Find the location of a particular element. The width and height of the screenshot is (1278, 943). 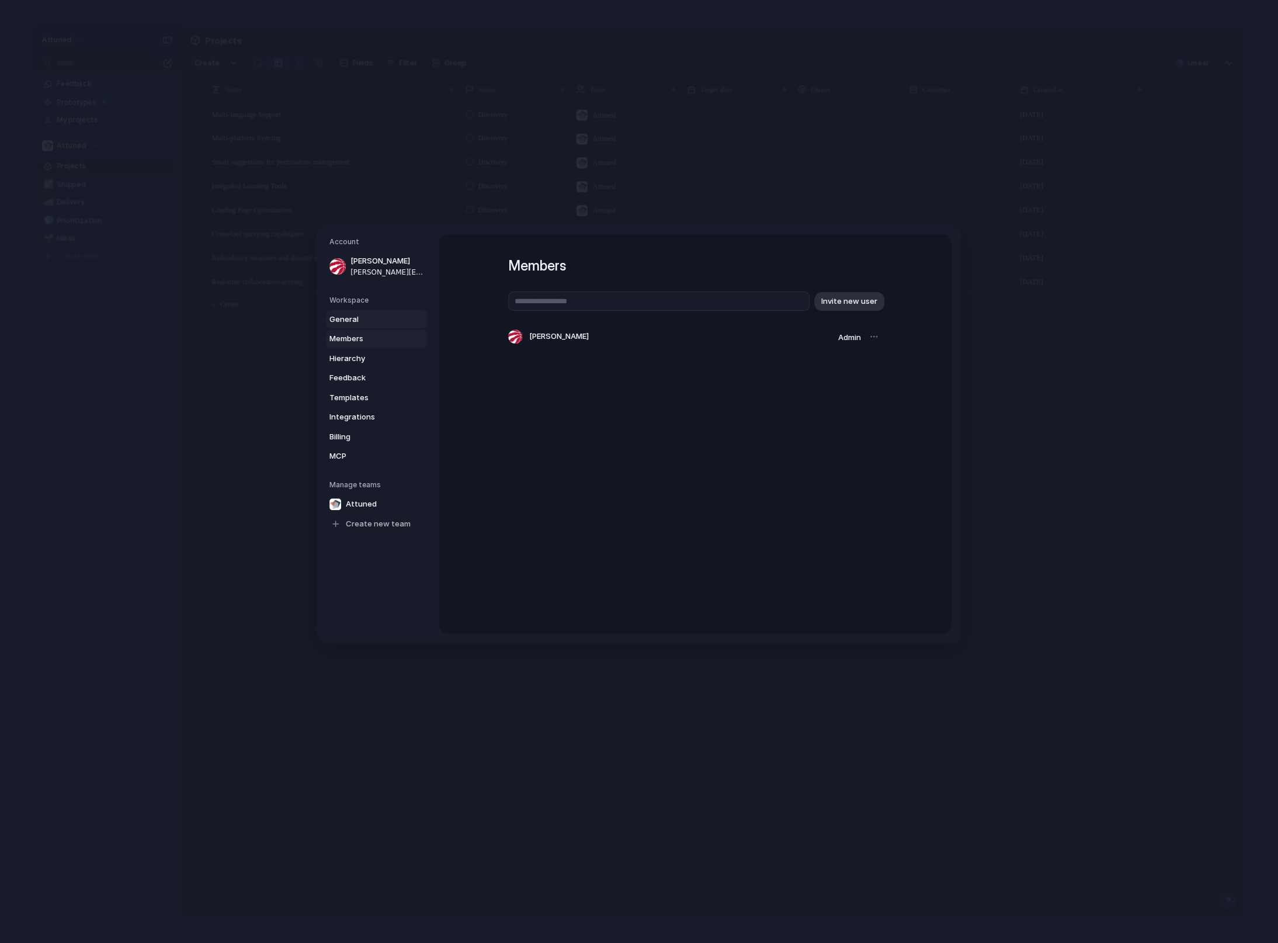

span: Hierarchy is located at coordinates (367, 358).